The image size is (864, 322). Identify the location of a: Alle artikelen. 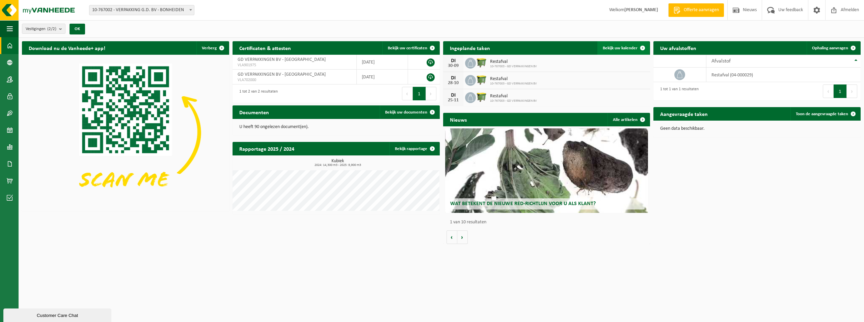
(628, 119).